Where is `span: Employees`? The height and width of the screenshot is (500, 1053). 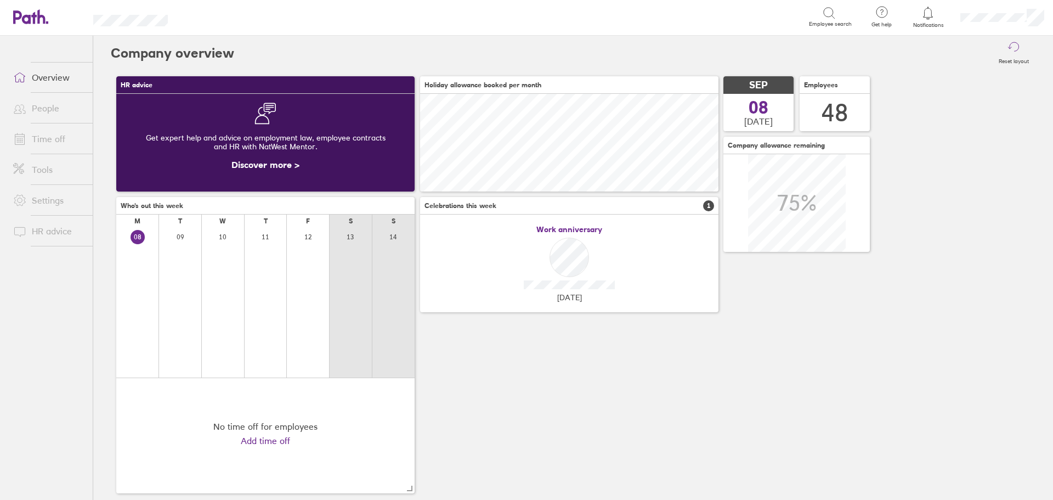
span: Employees is located at coordinates (821, 85).